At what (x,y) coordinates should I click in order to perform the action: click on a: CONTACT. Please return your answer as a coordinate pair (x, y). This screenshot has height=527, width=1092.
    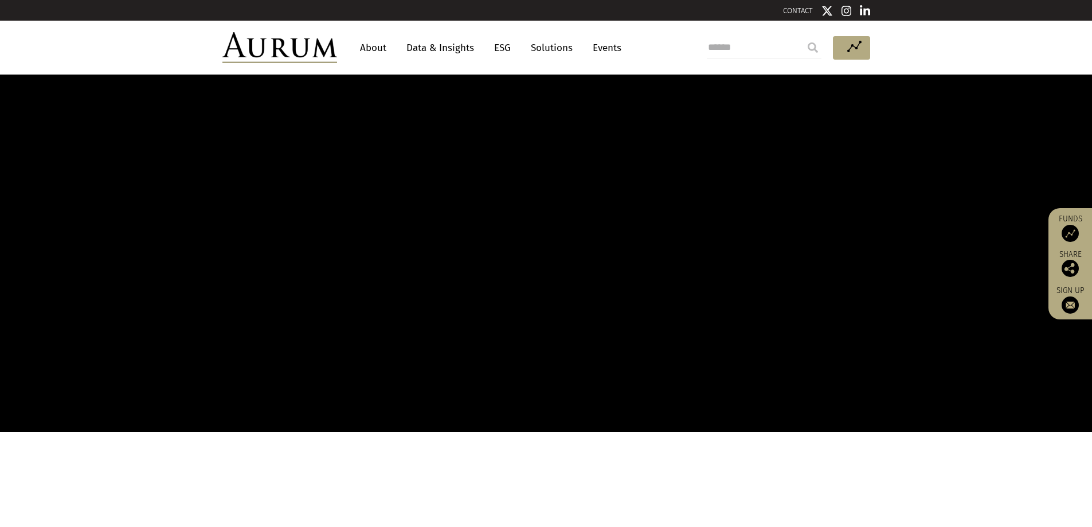
    Looking at the image, I should click on (798, 10).